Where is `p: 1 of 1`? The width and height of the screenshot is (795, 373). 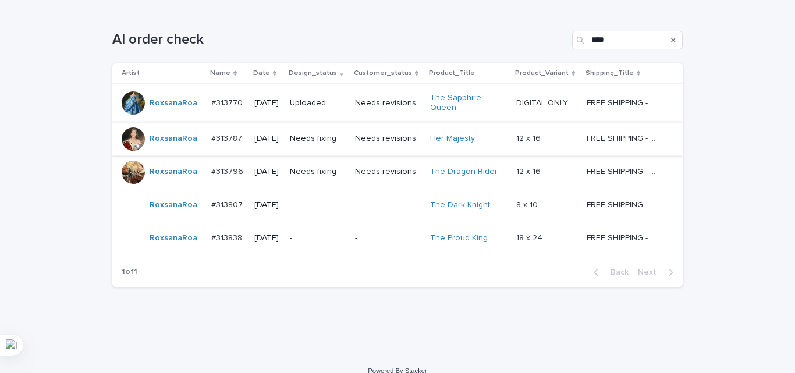 p: 1 of 1 is located at coordinates (129, 272).